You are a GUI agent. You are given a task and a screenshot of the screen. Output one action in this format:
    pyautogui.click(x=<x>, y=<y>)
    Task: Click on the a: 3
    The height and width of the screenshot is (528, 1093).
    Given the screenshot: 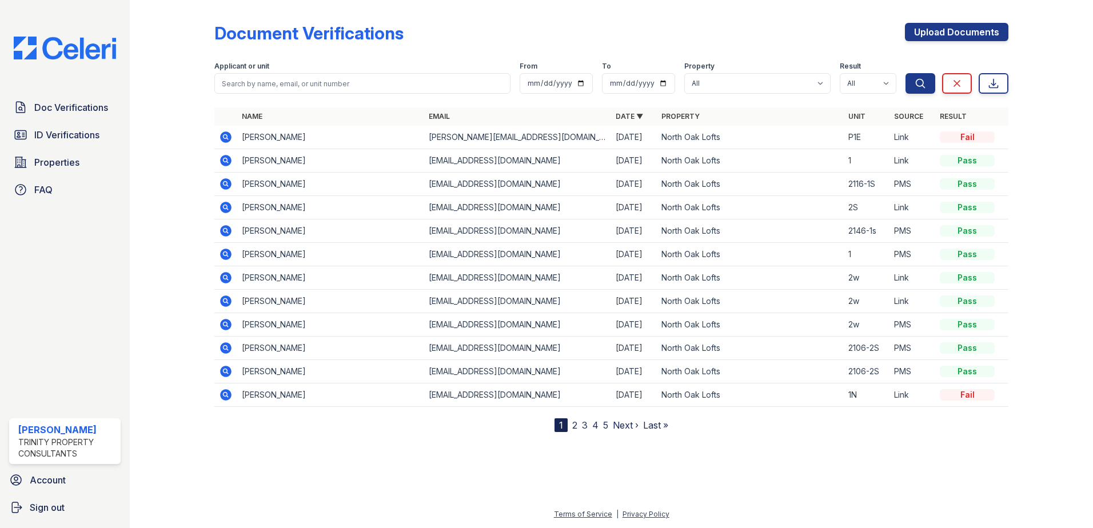 What is the action you would take?
    pyautogui.click(x=585, y=425)
    